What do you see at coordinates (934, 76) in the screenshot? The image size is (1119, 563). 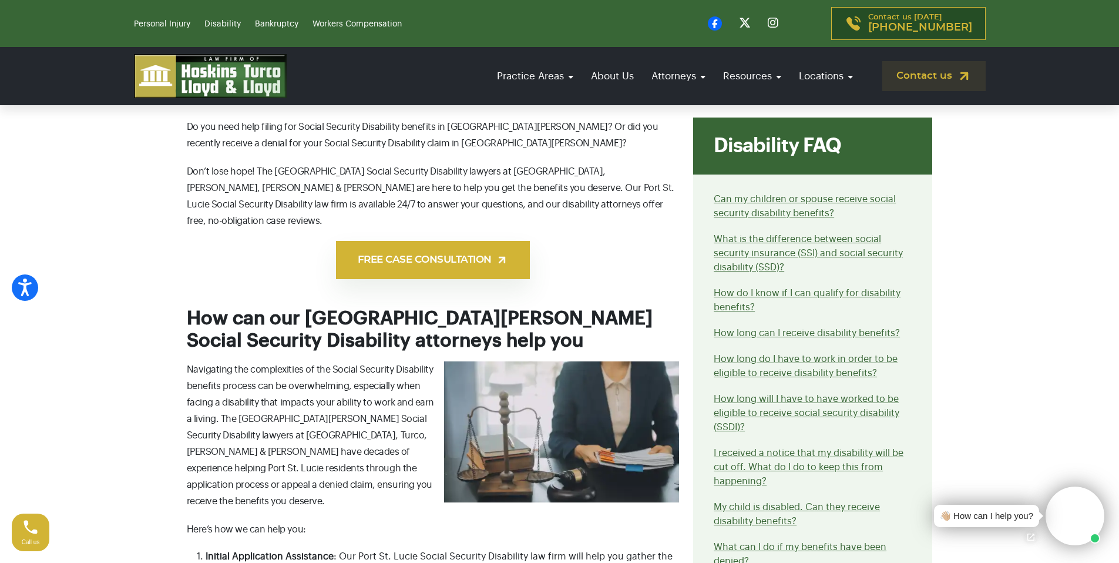 I see `a: Contact us` at bounding box center [934, 76].